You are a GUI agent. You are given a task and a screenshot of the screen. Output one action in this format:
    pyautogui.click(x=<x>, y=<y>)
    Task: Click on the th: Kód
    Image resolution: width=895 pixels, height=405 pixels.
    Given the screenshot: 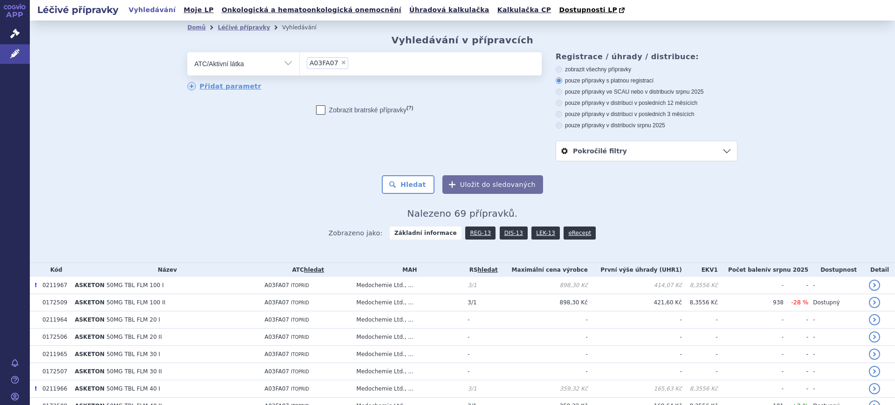 What is the action you would take?
    pyautogui.click(x=54, y=270)
    